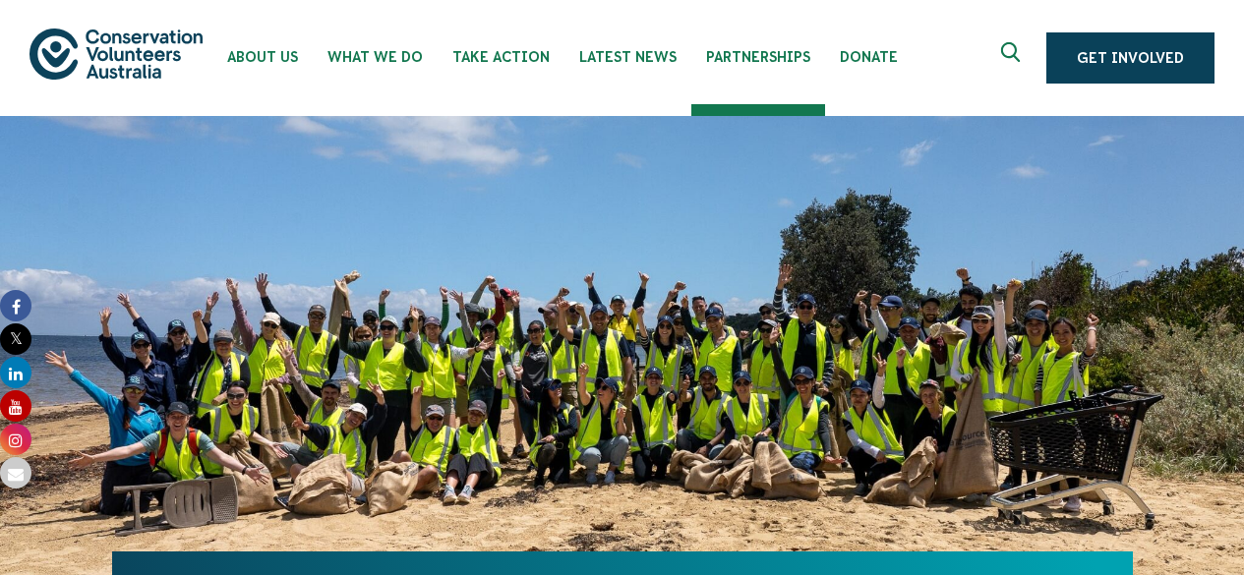  I want to click on span: What We Do, so click(375, 57).